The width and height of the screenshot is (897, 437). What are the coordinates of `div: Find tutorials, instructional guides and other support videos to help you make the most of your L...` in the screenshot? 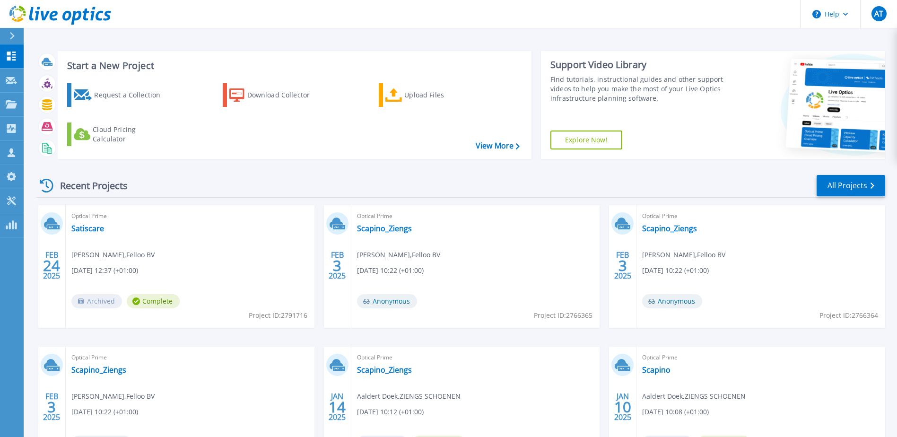 It's located at (638, 89).